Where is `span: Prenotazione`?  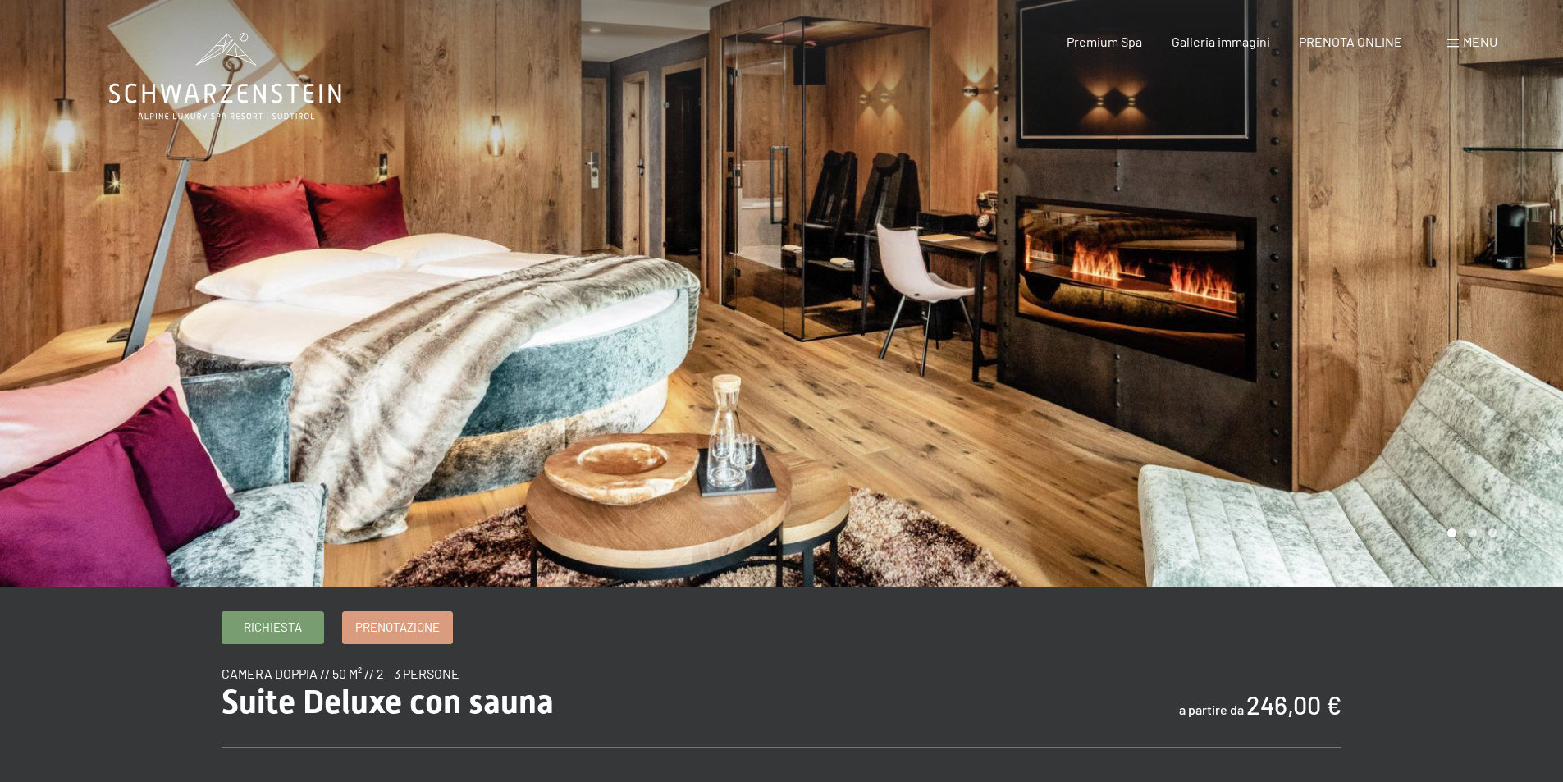 span: Prenotazione is located at coordinates (397, 627).